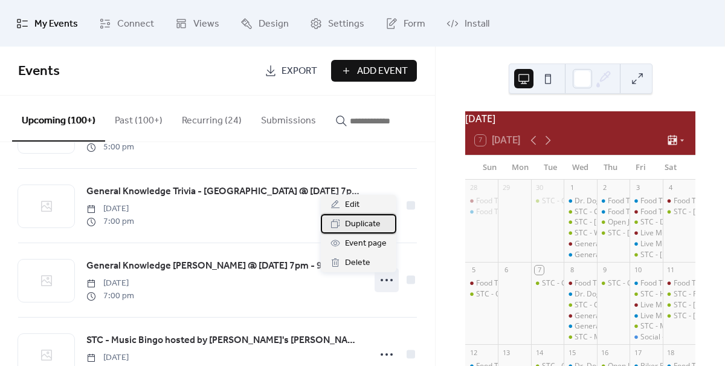 This screenshot has width=725, height=366. Describe the element at coordinates (646, 305) in the screenshot. I see `div: Live Music - Crawfords Daughter- Lemont @ Fri Oct 10, 2025 7pm - 10pm (CDT)` at that location.